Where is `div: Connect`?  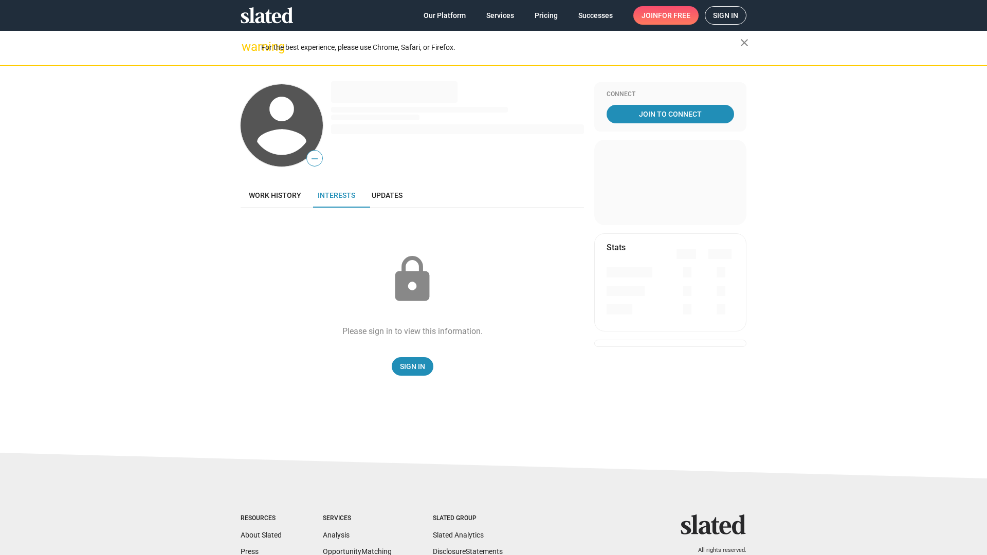 div: Connect is located at coordinates (670, 95).